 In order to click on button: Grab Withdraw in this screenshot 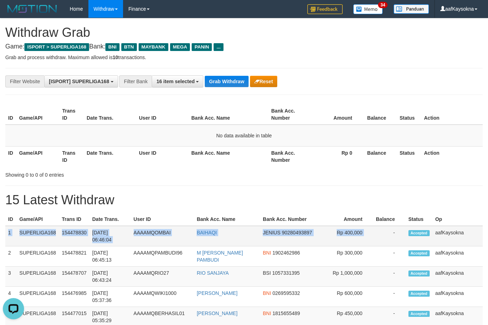, I will do `click(226, 81)`.